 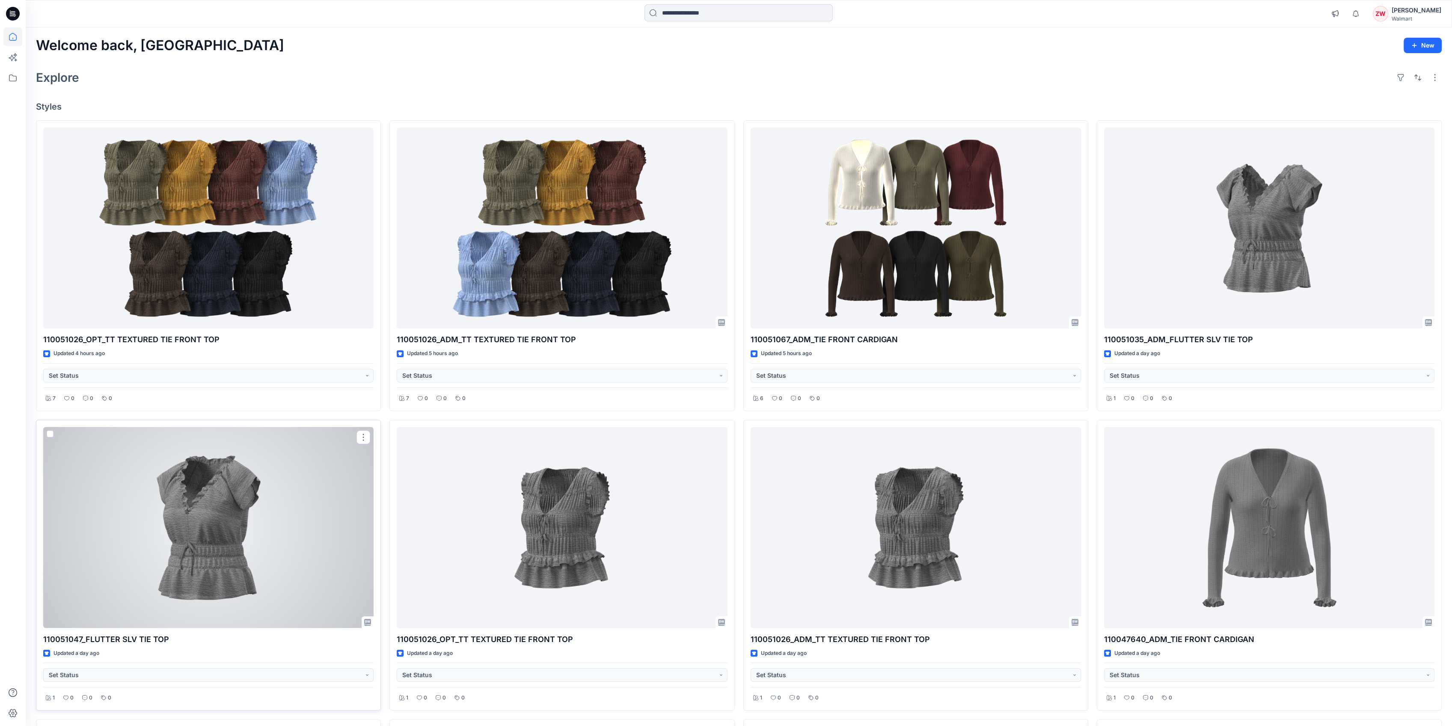 I want to click on a: 110051067_ADM_TIE FRONT CARDIGAN, so click(x=916, y=228).